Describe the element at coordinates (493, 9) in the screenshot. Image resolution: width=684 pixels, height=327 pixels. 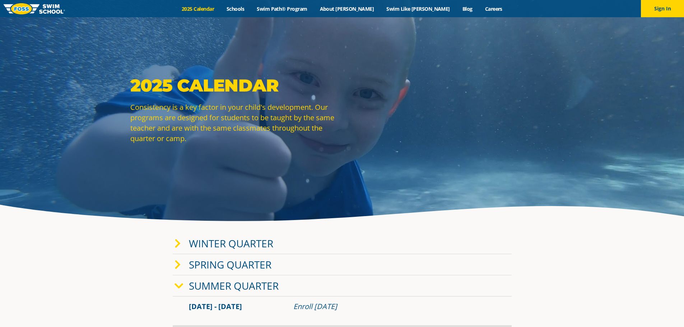
I see `a: Careers` at that location.